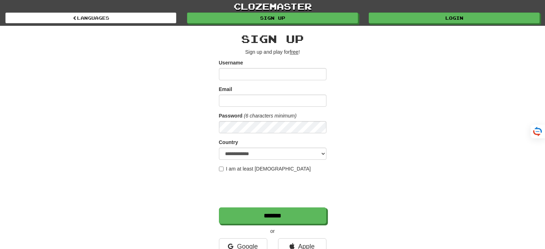 The height and width of the screenshot is (249, 545). I want to click on h2: Sign up, so click(273, 39).